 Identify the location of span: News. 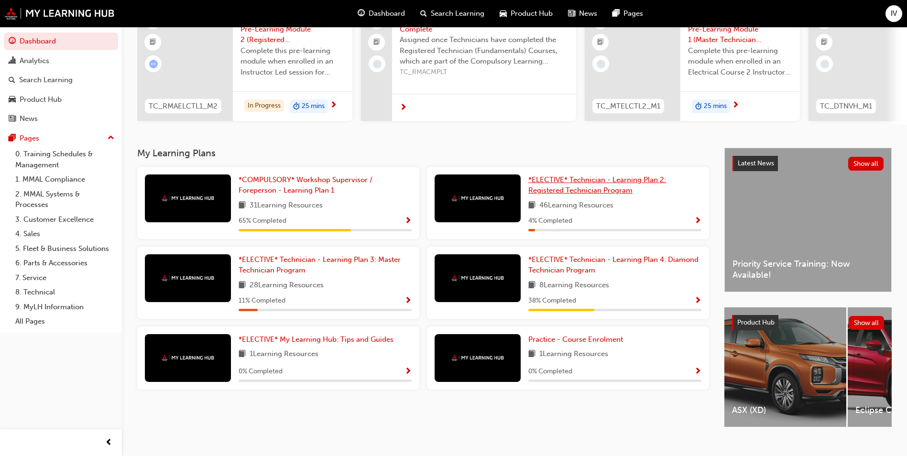
(588, 13).